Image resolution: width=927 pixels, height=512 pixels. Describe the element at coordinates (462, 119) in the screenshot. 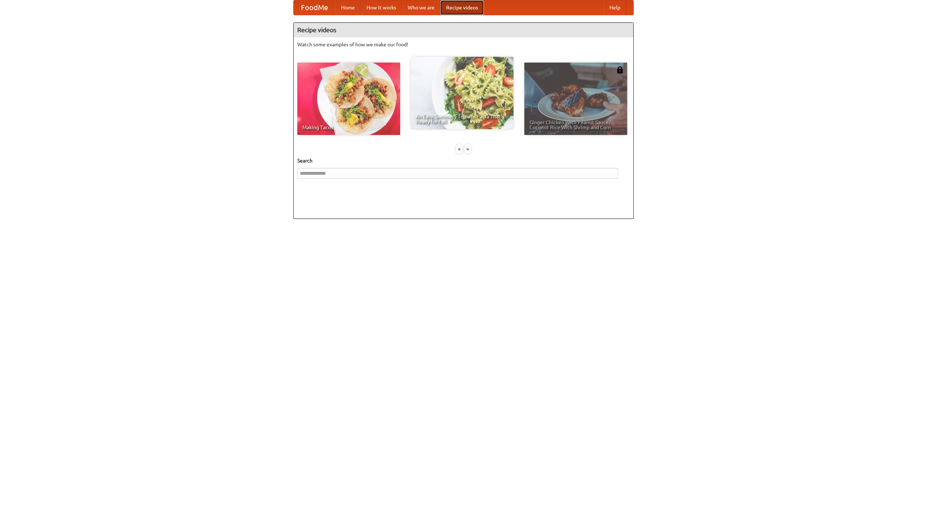

I see `span: An Easy, Summery Tomato Pasta That's Ready for Fall` at that location.